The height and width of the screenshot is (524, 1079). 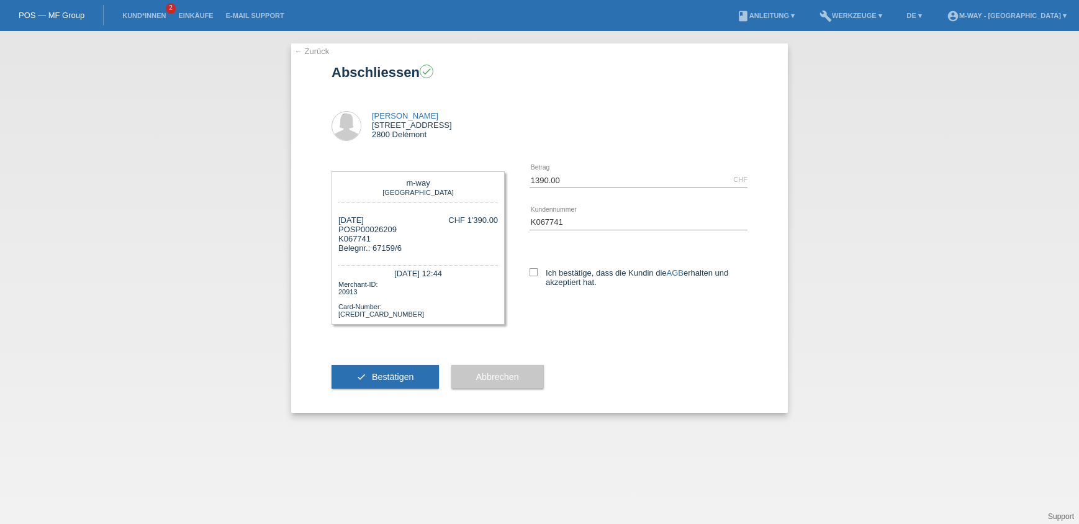 What do you see at coordinates (743, 16) in the screenshot?
I see `i: book` at bounding box center [743, 16].